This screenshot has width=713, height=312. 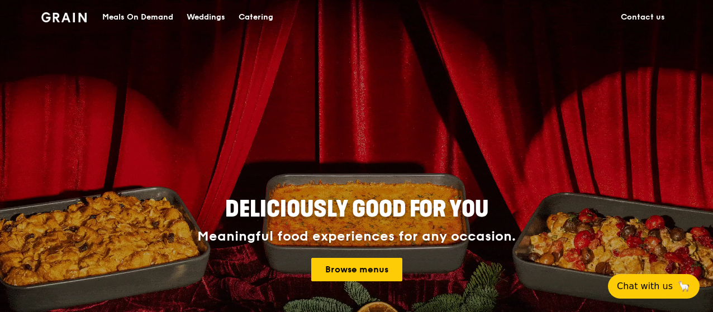 What do you see at coordinates (645, 287) in the screenshot?
I see `span: Chat with us` at bounding box center [645, 287].